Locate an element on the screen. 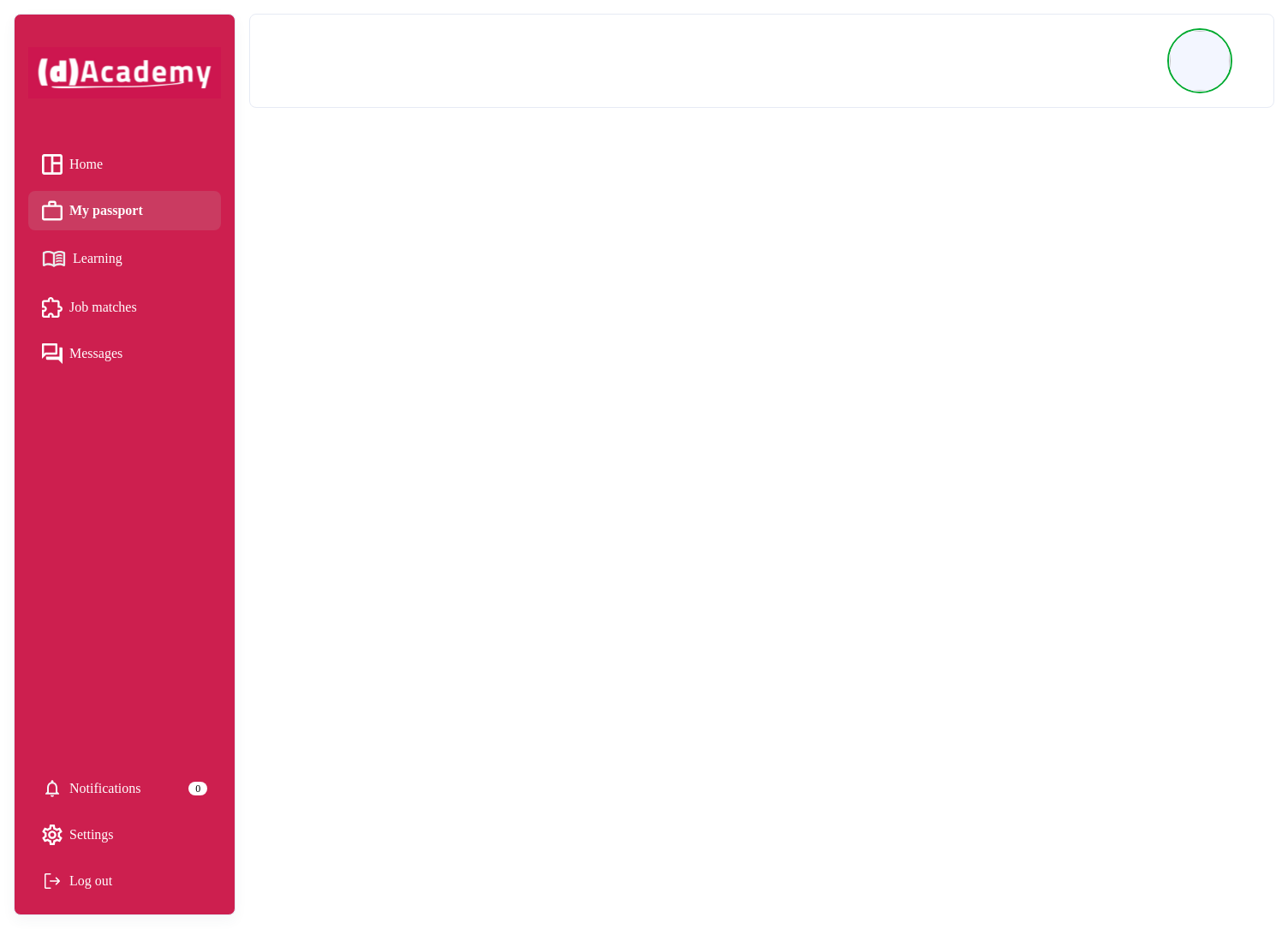  span: My passport is located at coordinates (106, 211).